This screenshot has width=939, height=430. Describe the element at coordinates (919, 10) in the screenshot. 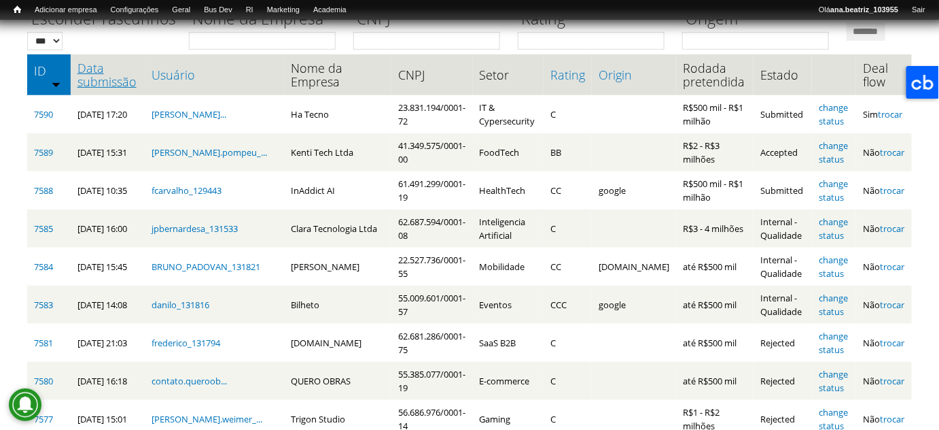

I see `a: Sair` at that location.